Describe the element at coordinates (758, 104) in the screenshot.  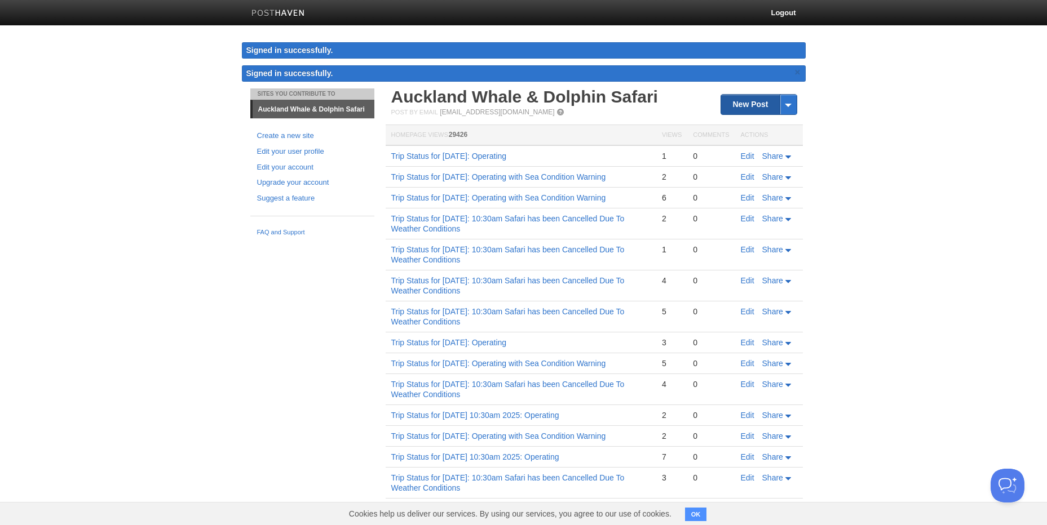
I see `a: New Post` at that location.